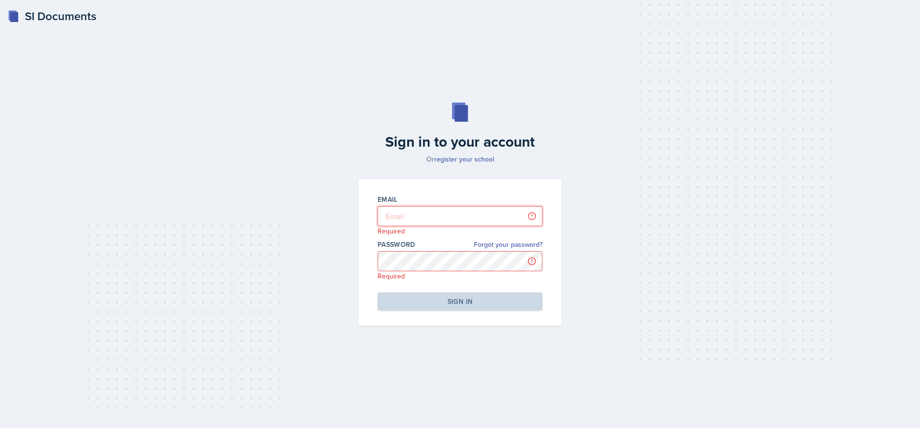 The image size is (920, 428). Describe the element at coordinates (460, 301) in the screenshot. I see `button: Sign in` at that location.